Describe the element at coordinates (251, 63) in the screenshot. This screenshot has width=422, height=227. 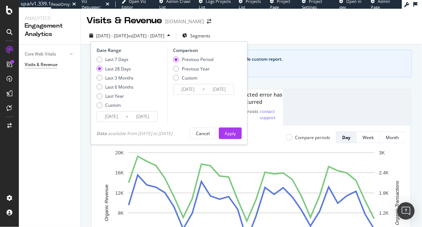
I see `div: info banner` at that location.